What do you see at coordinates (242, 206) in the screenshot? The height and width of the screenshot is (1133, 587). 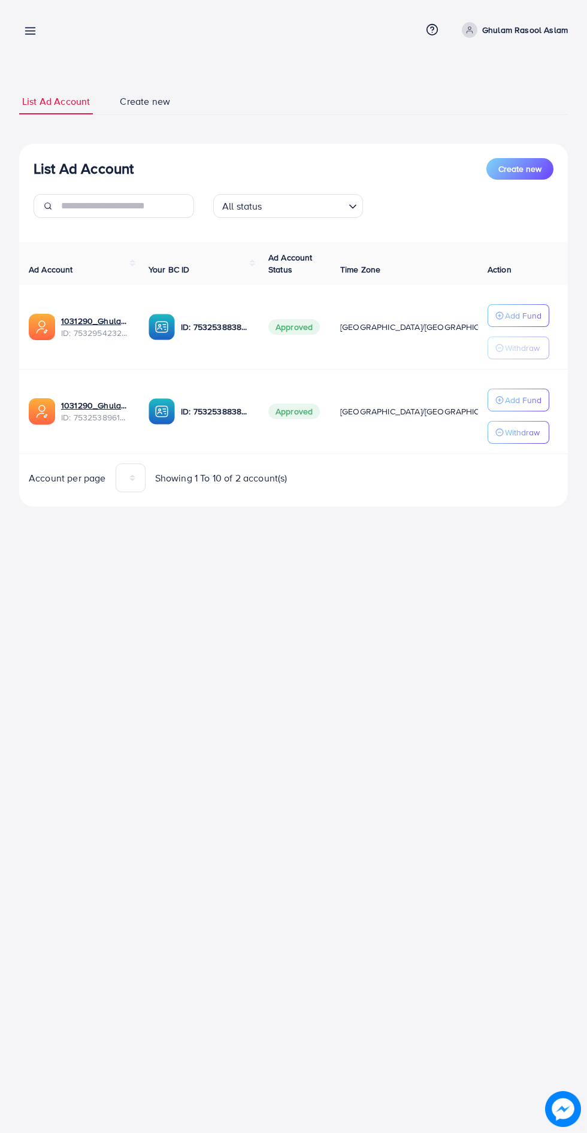 I see `span: All status` at bounding box center [242, 206].